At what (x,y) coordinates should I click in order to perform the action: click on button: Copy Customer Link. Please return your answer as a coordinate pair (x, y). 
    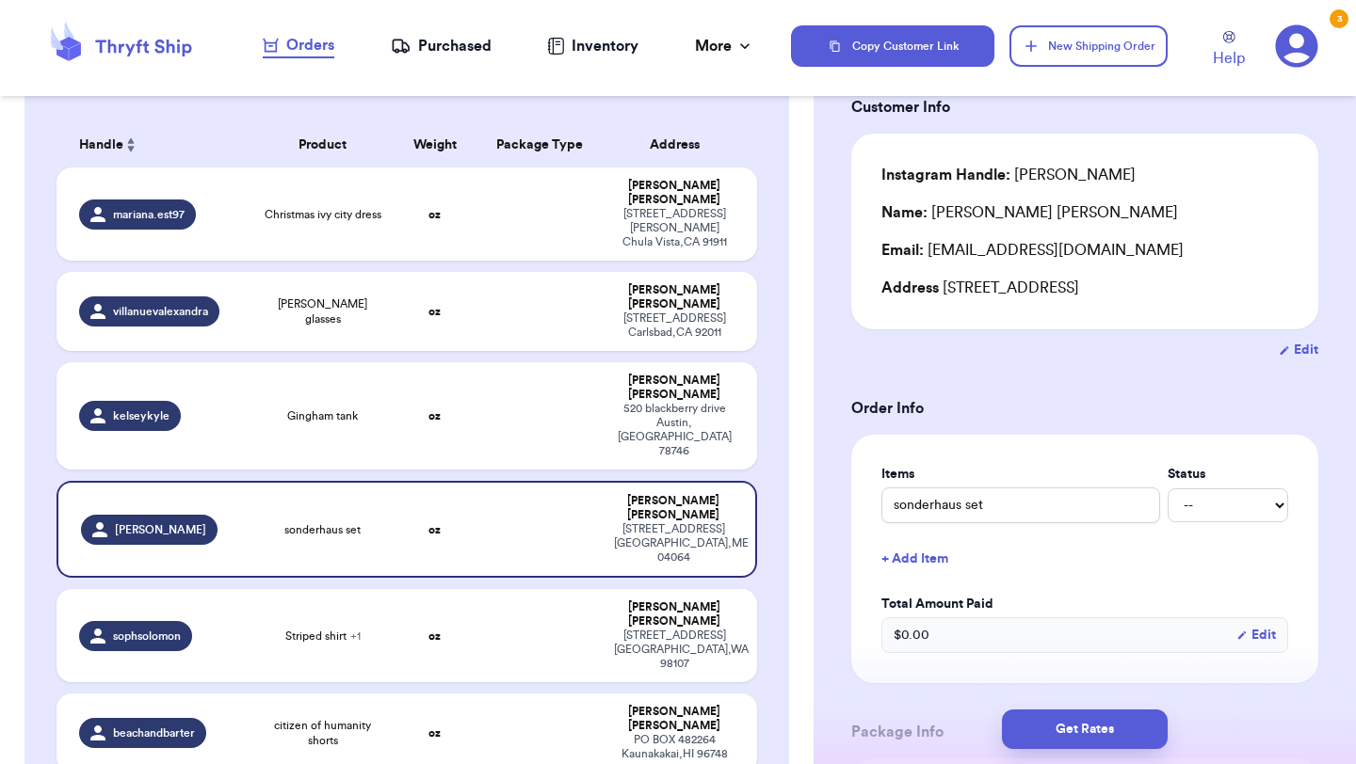
    Looking at the image, I should click on (892, 46).